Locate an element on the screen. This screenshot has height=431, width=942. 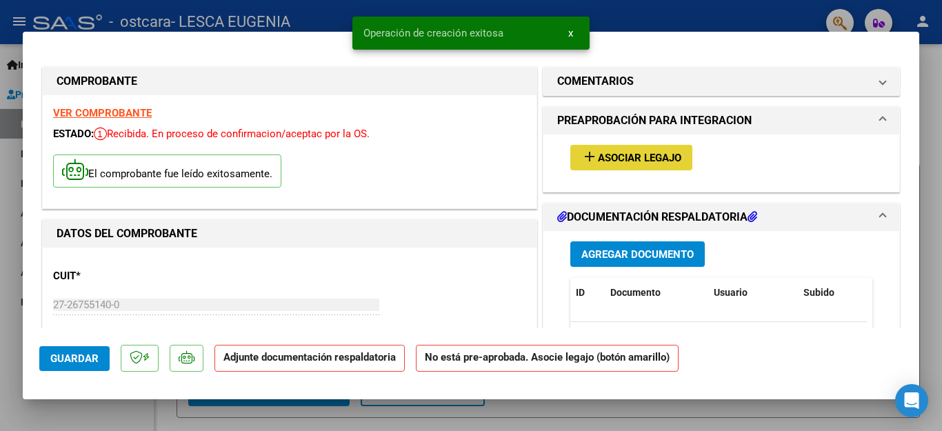
span: Documento is located at coordinates (635, 292).